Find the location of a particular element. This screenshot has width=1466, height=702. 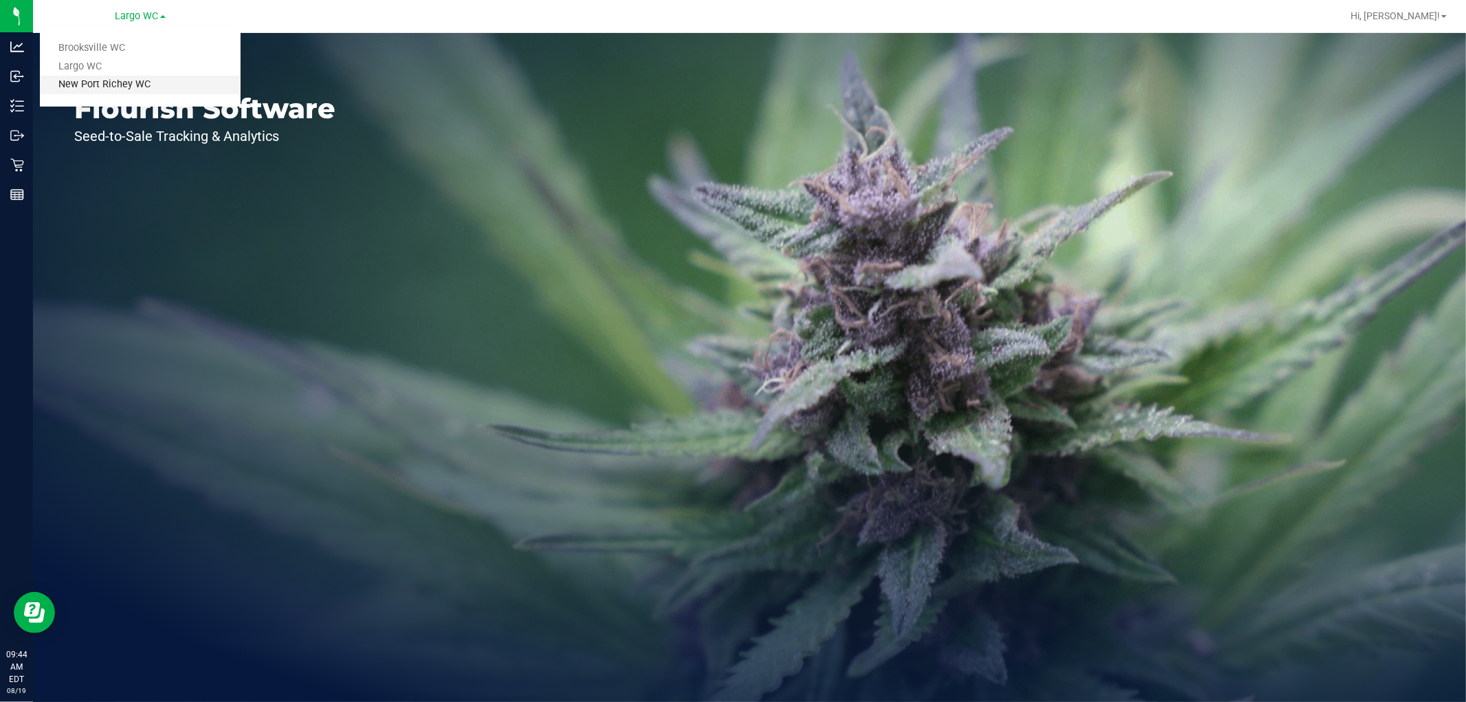

p: Flourish Software is located at coordinates (205, 109).